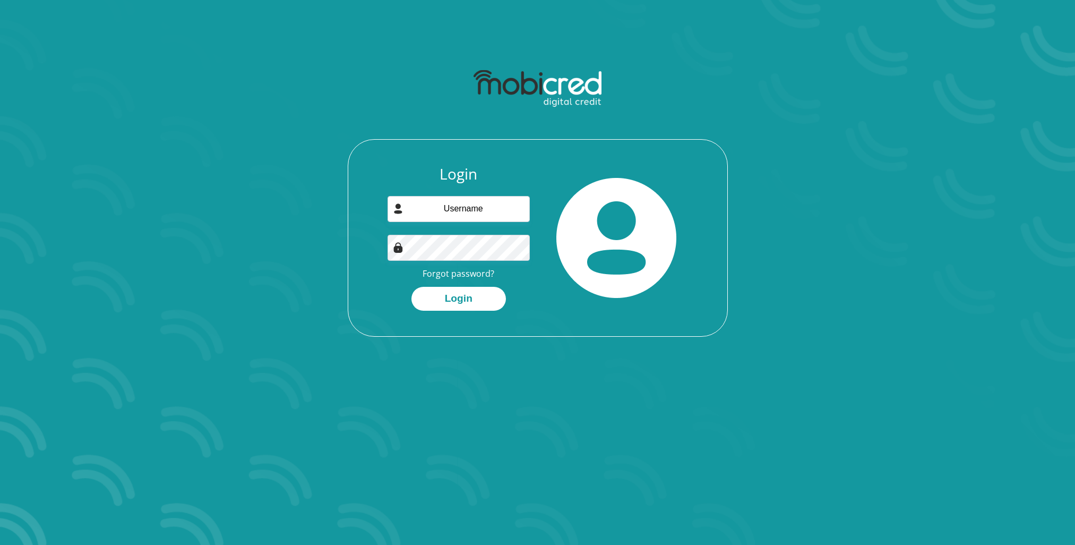 Image resolution: width=1075 pixels, height=545 pixels. What do you see at coordinates (398, 209) in the screenshot?
I see `img: user-icon image` at bounding box center [398, 209].